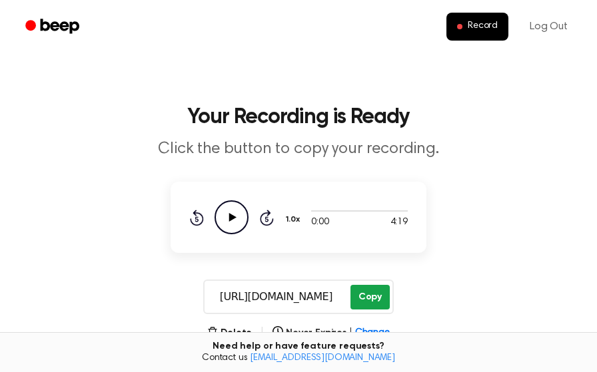 The image size is (597, 372). I want to click on button: Copy, so click(370, 297).